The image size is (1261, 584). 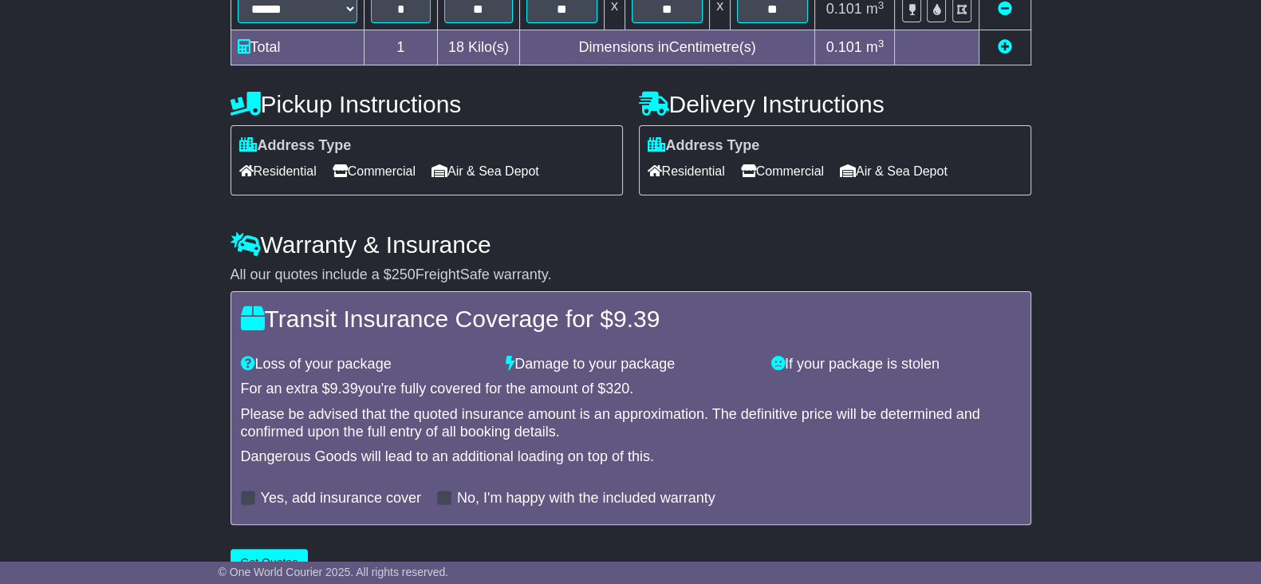 What do you see at coordinates (400, 48) in the screenshot?
I see `td: 1` at bounding box center [400, 48].